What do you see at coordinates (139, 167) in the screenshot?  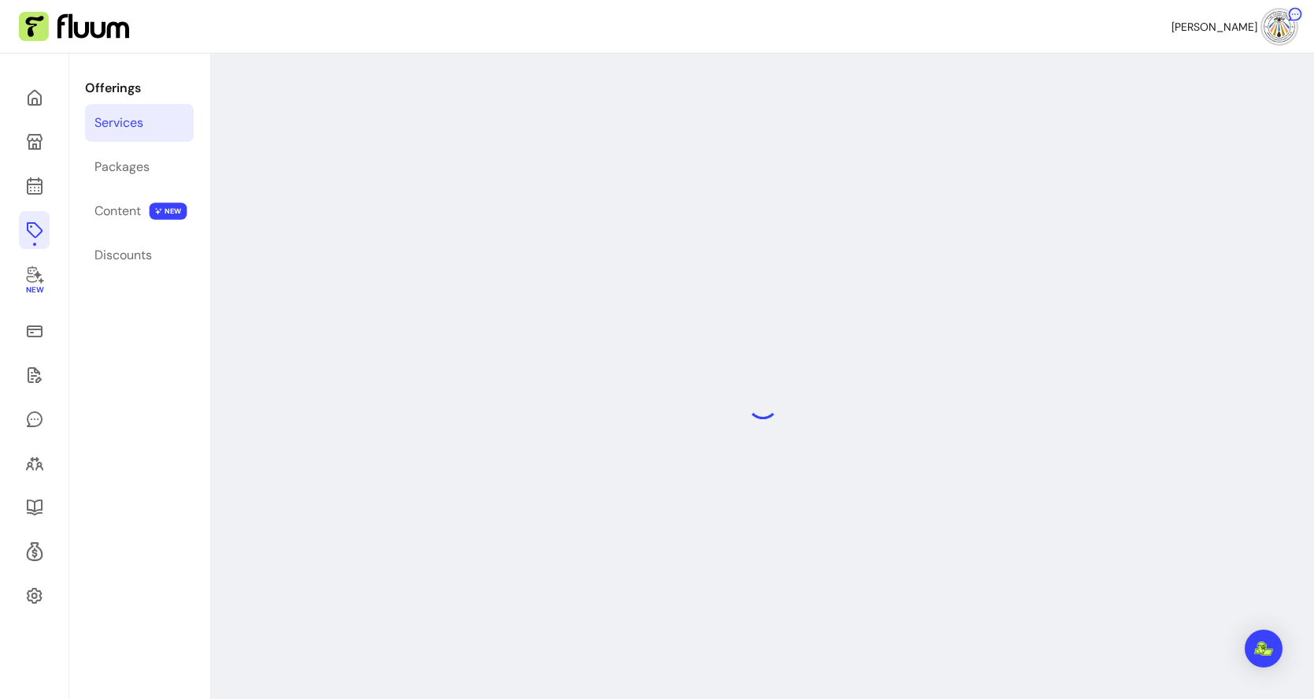 I see `a: Packages` at bounding box center [139, 167].